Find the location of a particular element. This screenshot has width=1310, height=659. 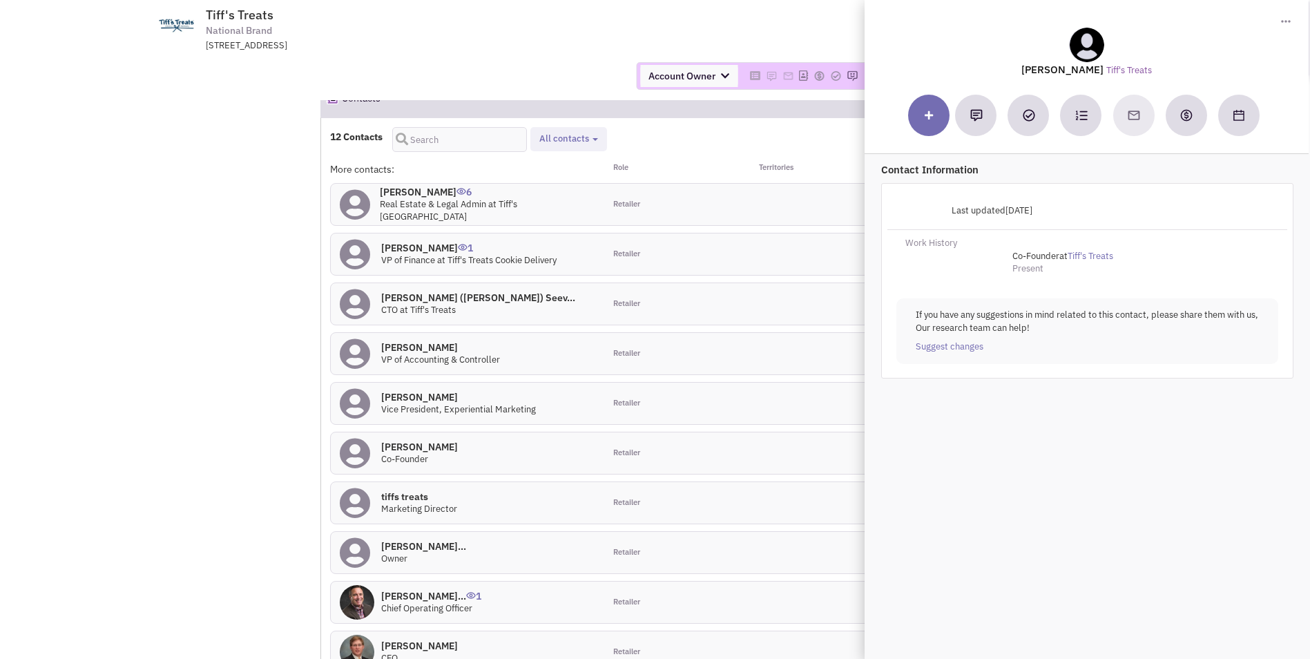

button: All contacts is located at coordinates (568, 139).